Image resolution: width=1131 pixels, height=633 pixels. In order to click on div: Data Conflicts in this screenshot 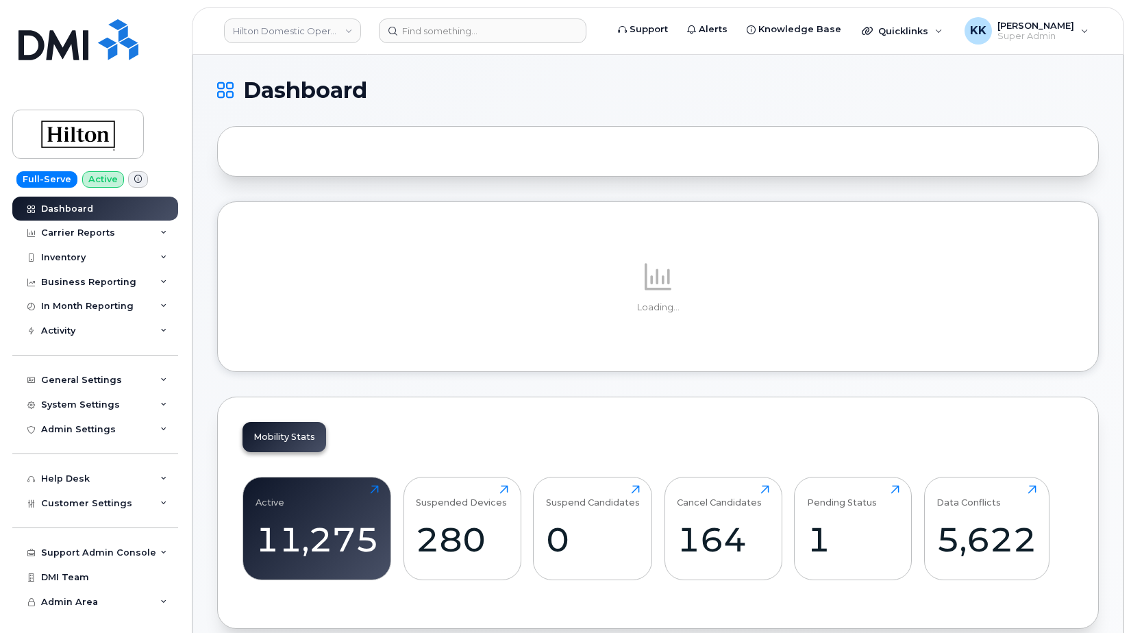, I will do `click(968, 496)`.